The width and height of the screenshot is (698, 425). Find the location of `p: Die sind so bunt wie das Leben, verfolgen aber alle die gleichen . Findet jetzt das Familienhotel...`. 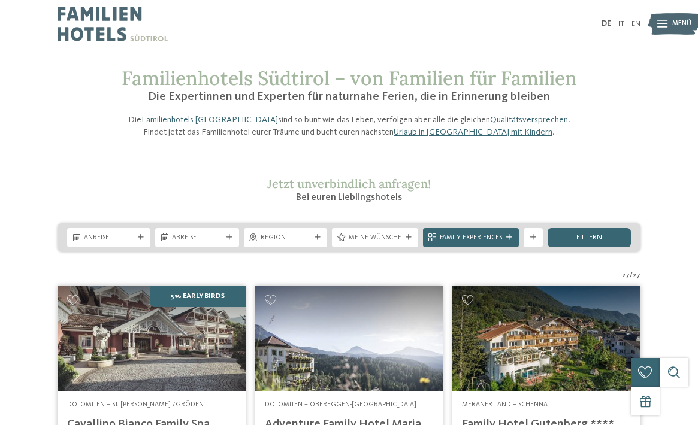

p: Die sind so bunt wie das Leben, verfolgen aber alle die gleichen . Findet jetzt das Familienhotel... is located at coordinates (349, 126).